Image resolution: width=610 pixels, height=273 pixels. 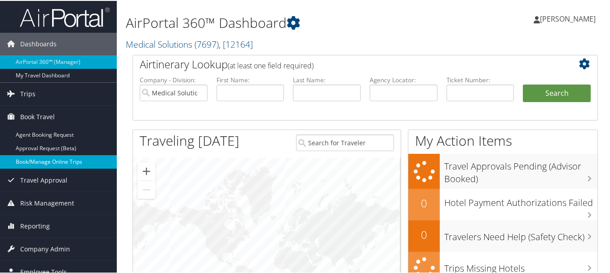 What do you see at coordinates (45, 248) in the screenshot?
I see `span: Company Admin` at bounding box center [45, 248].